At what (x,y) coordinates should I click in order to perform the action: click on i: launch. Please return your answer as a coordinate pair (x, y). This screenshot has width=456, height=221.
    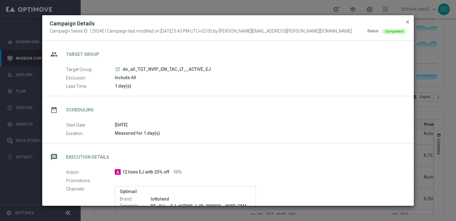
    Looking at the image, I should click on (118, 69).